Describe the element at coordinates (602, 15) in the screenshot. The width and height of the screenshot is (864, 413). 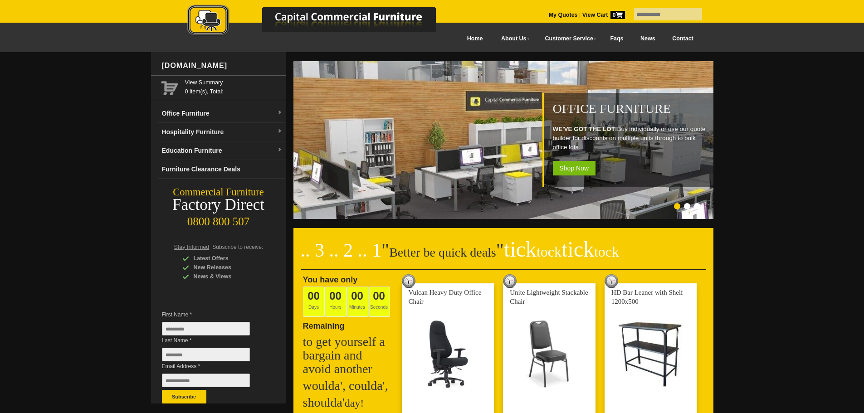
I see `a: View Cart0` at that location.